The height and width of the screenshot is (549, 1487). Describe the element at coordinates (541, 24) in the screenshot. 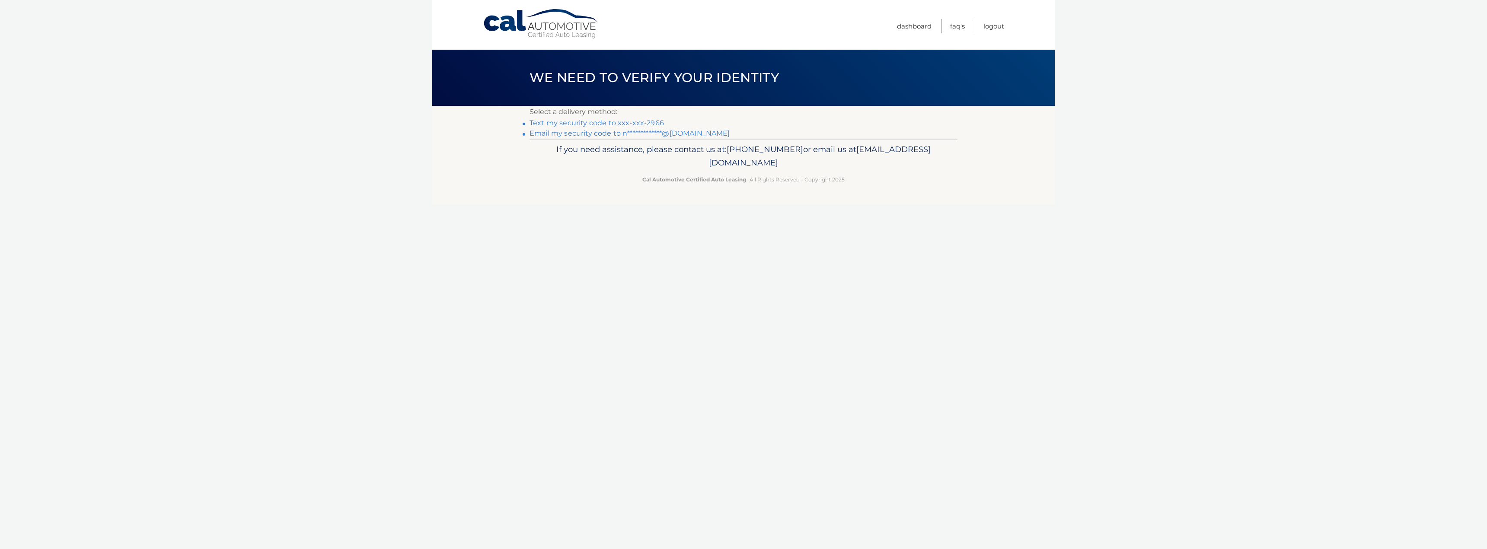

I see `a: Cal Automotive` at that location.